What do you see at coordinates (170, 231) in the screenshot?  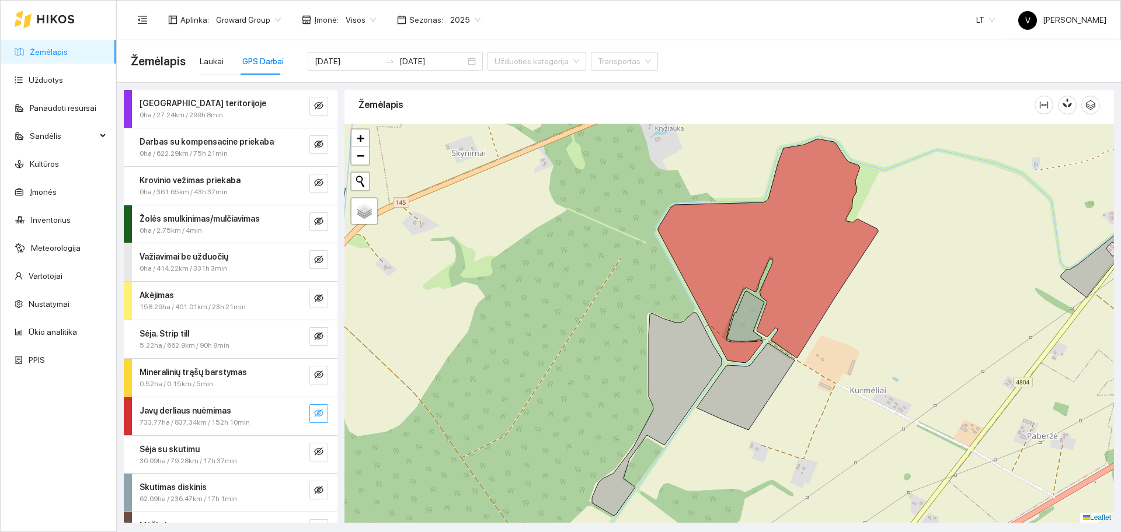 I see `span: 0ha / 2.75km / 4min` at bounding box center [170, 231].